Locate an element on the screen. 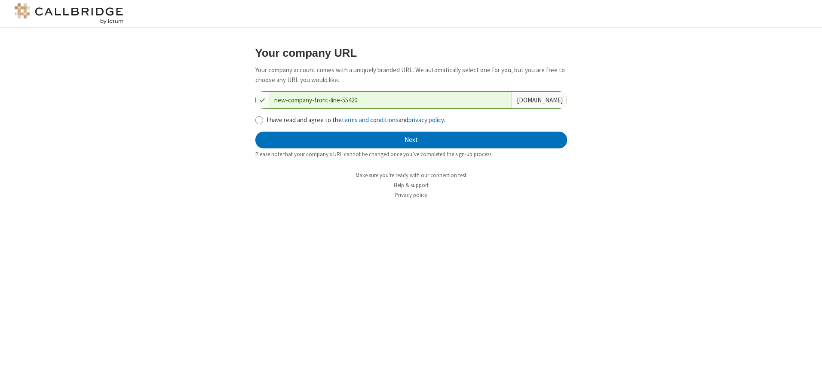 The image size is (822, 391). a: Privacy policy is located at coordinates (411, 195).